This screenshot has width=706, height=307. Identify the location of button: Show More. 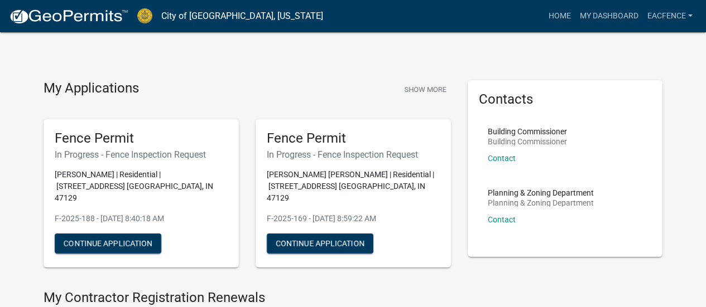
(425, 89).